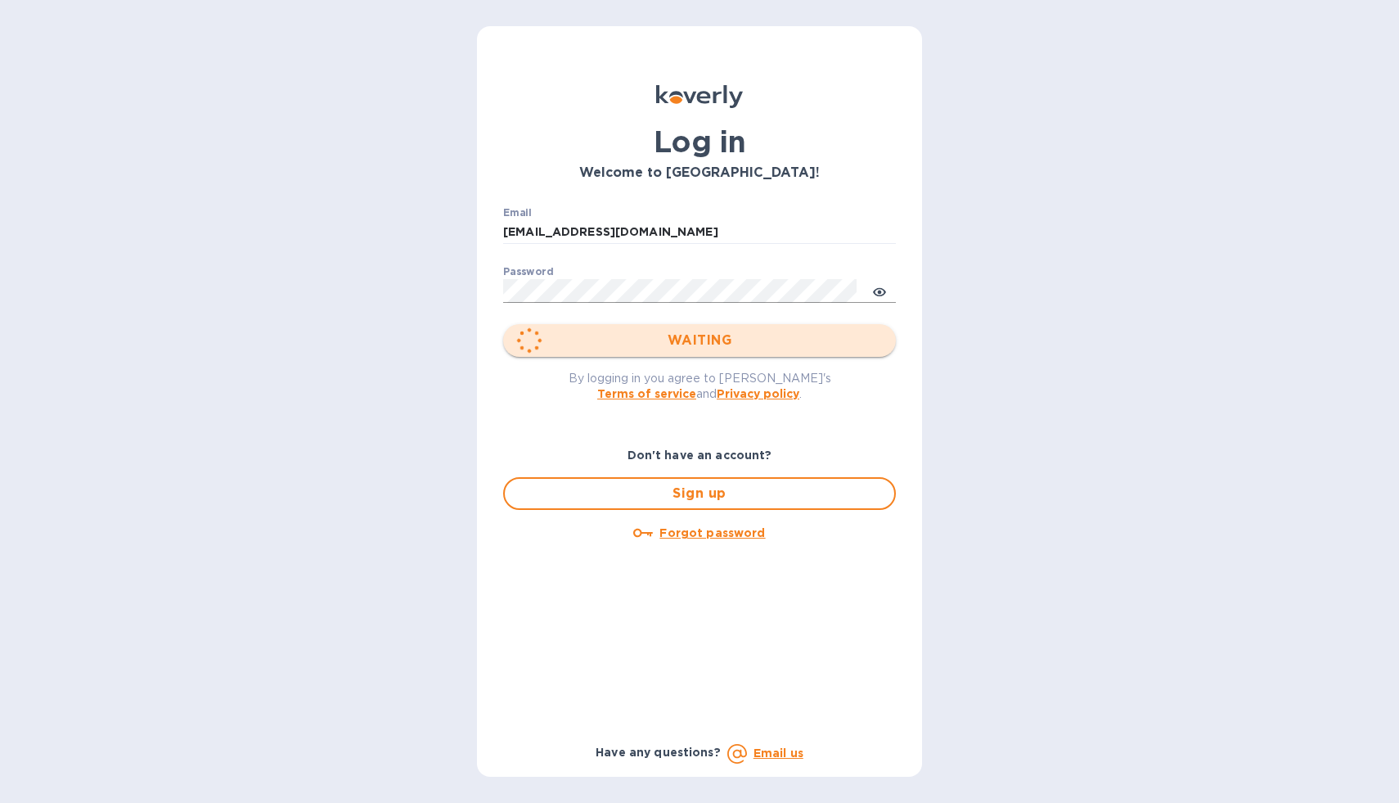 The image size is (1399, 803). Describe the element at coordinates (712, 533) in the screenshot. I see `u: Forgot password` at that location.